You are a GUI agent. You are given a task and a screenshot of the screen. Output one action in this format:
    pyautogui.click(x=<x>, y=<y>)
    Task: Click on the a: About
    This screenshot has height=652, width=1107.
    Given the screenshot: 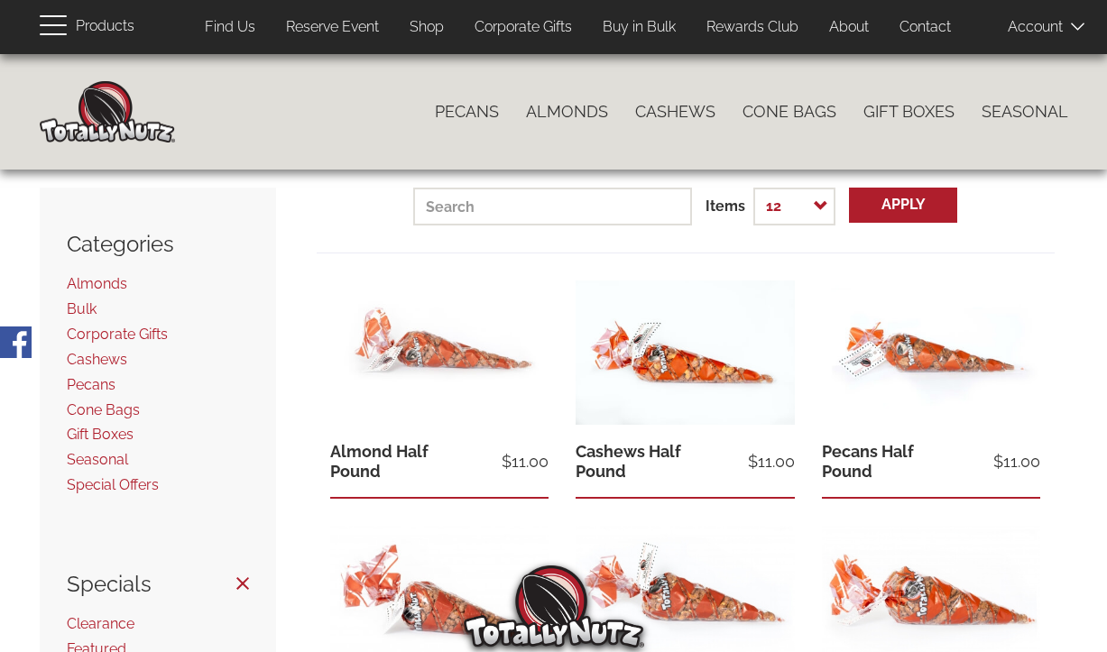 What is the action you would take?
    pyautogui.click(x=849, y=27)
    